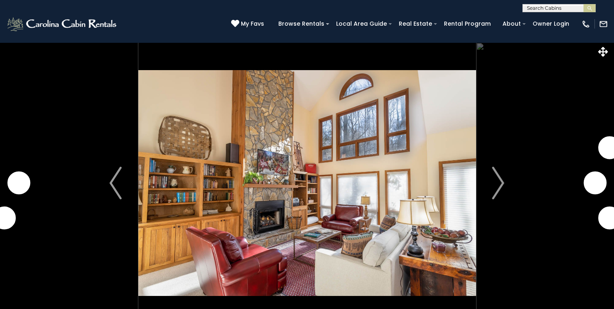  I want to click on a: Rental Program, so click(467, 24).